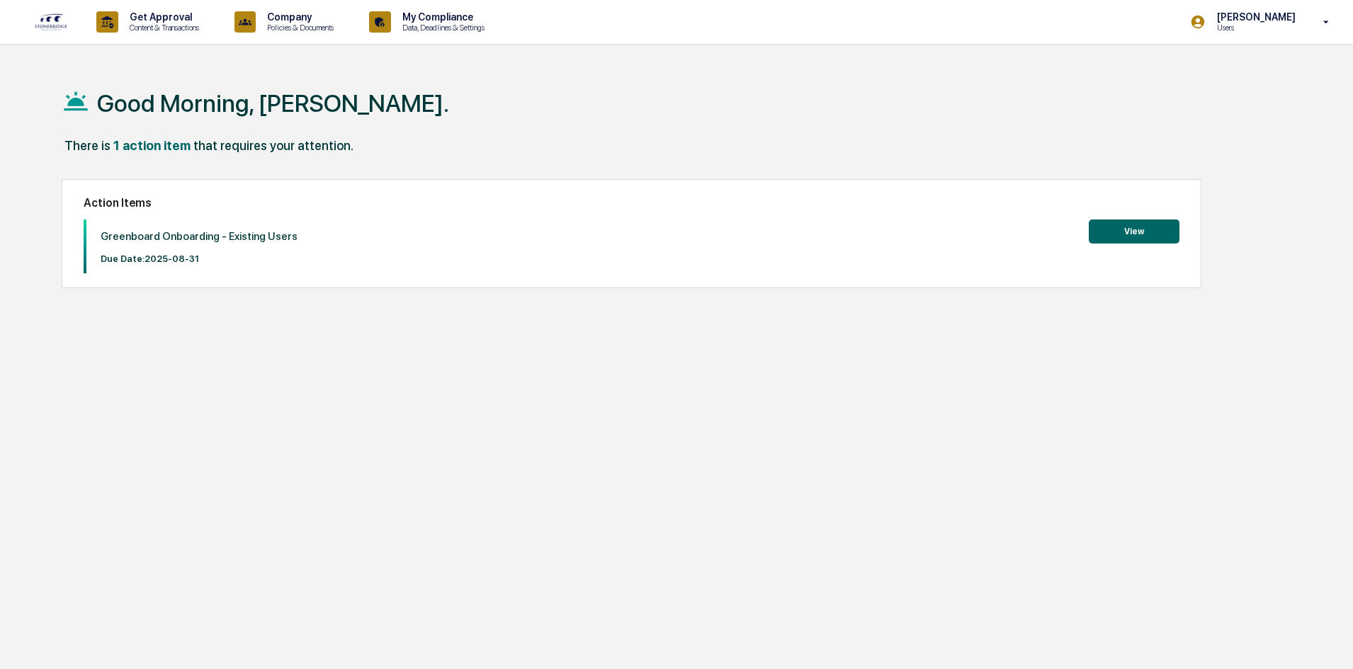 This screenshot has height=669, width=1353. What do you see at coordinates (152, 145) in the screenshot?
I see `div: 1 action item` at bounding box center [152, 145].